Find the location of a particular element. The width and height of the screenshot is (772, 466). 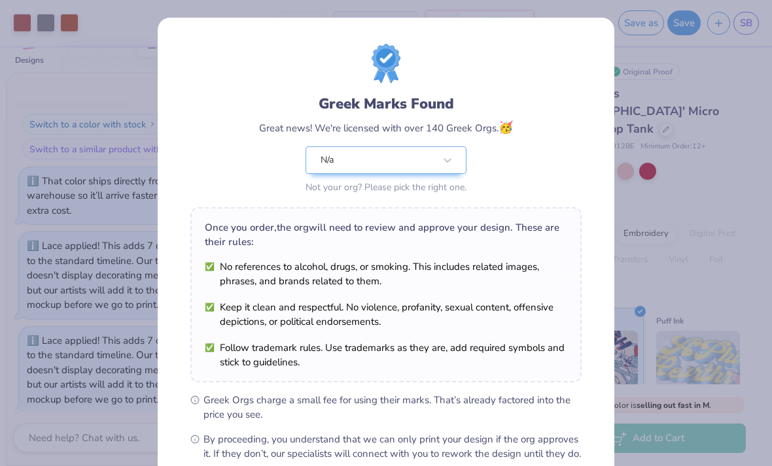

div: Not your org? Please pick the right one. is located at coordinates (386, 187).